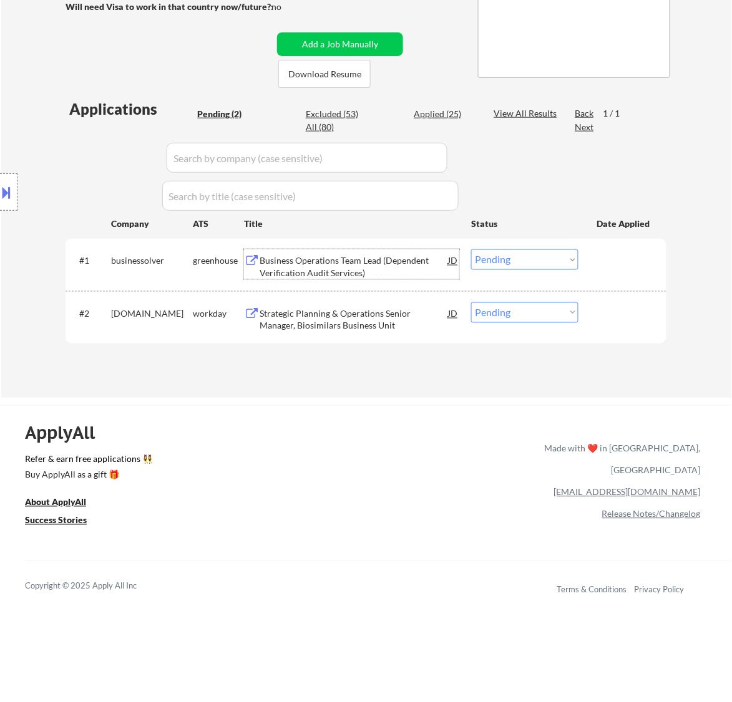 The image size is (732, 702). I want to click on div: Date Applied, so click(624, 224).